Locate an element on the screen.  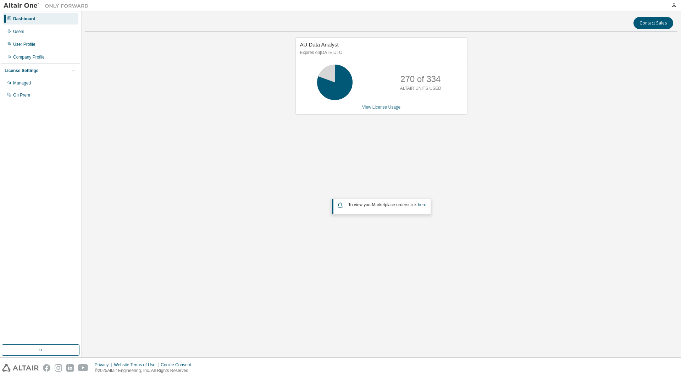
div: Dashboard is located at coordinates (24, 19).